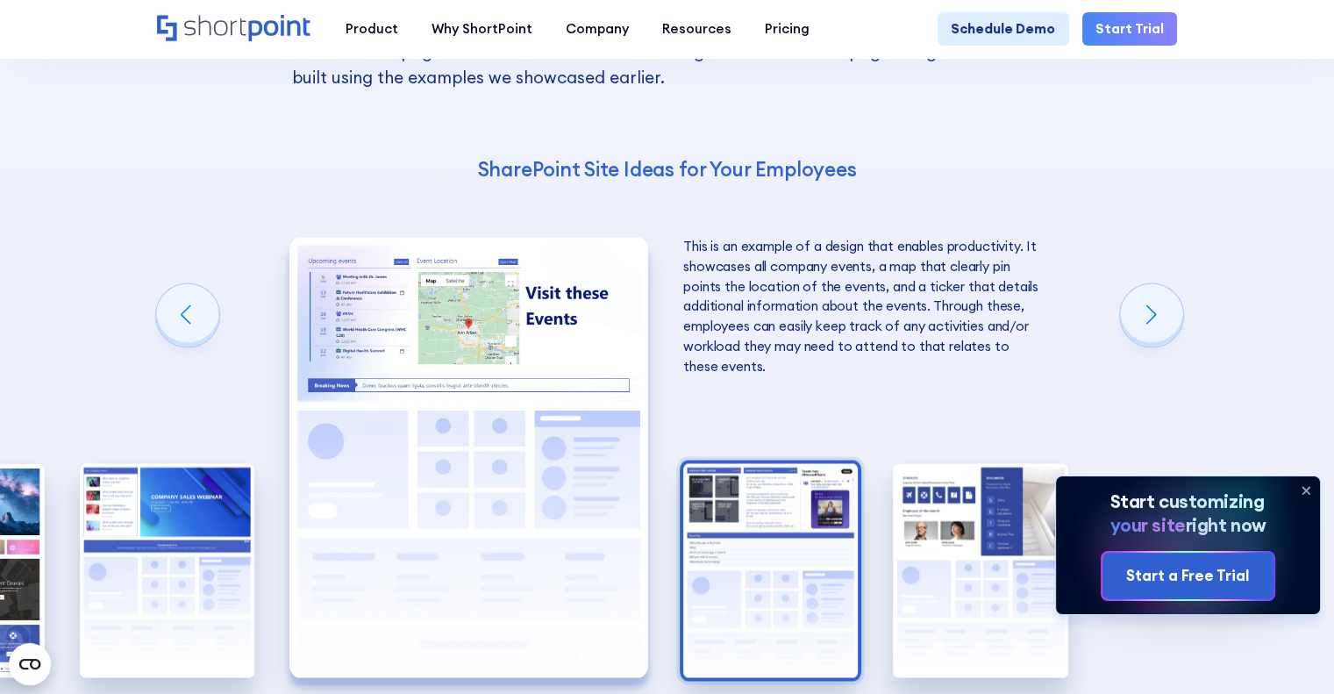  Describe the element at coordinates (597, 29) in the screenshot. I see `a: Company` at that location.